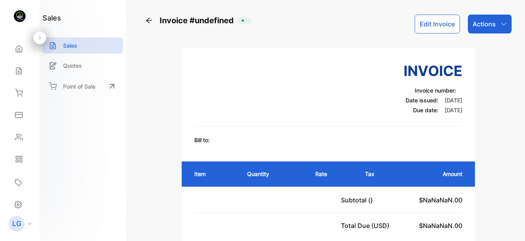  What do you see at coordinates (20, 16) in the screenshot?
I see `img: logo` at bounding box center [20, 16].